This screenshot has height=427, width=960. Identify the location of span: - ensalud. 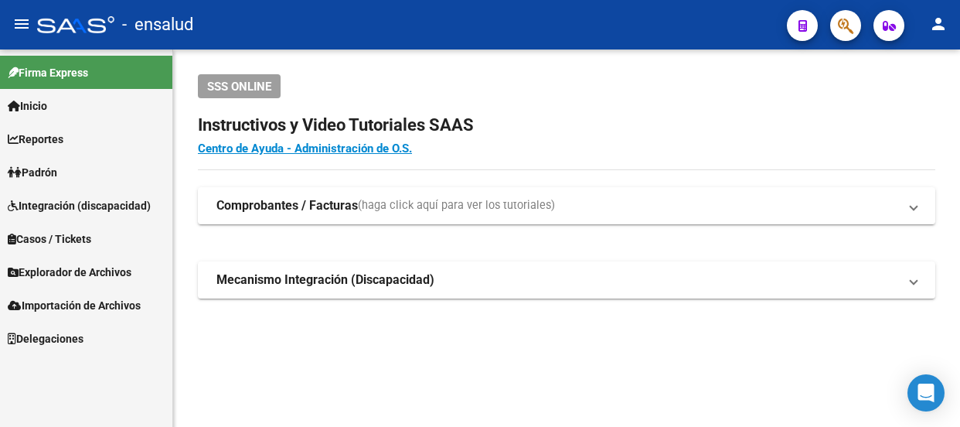
(158, 25).